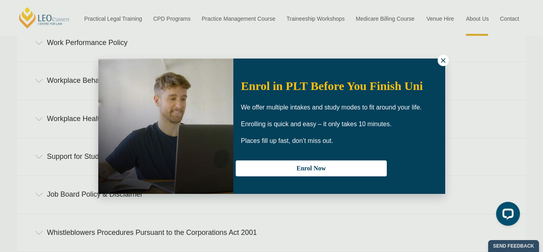 This screenshot has height=252, width=543. Describe the element at coordinates (316, 124) in the screenshot. I see `span: Enrolling is quick and easy – it only takes 10 minutes.` at that location.